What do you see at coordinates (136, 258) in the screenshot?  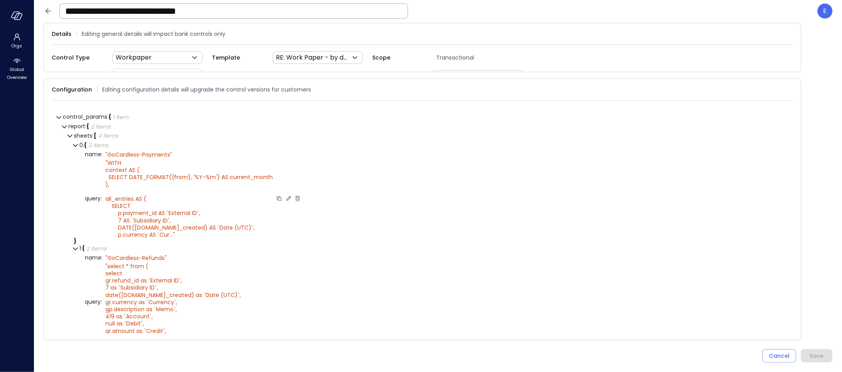 I see `div: " GoCardless-Refunds"` at bounding box center [136, 258].